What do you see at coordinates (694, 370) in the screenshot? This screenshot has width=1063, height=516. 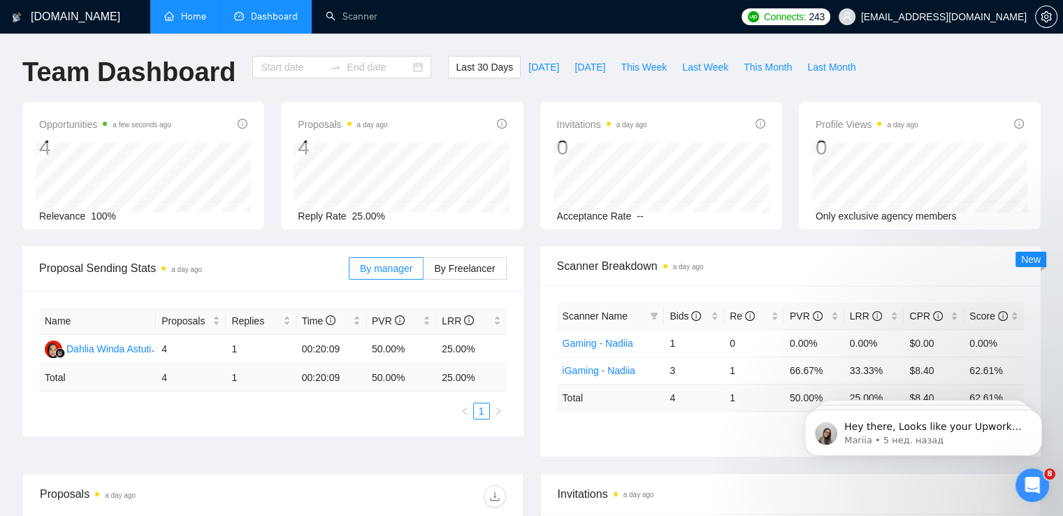 I see `td: 3` at bounding box center [694, 370].